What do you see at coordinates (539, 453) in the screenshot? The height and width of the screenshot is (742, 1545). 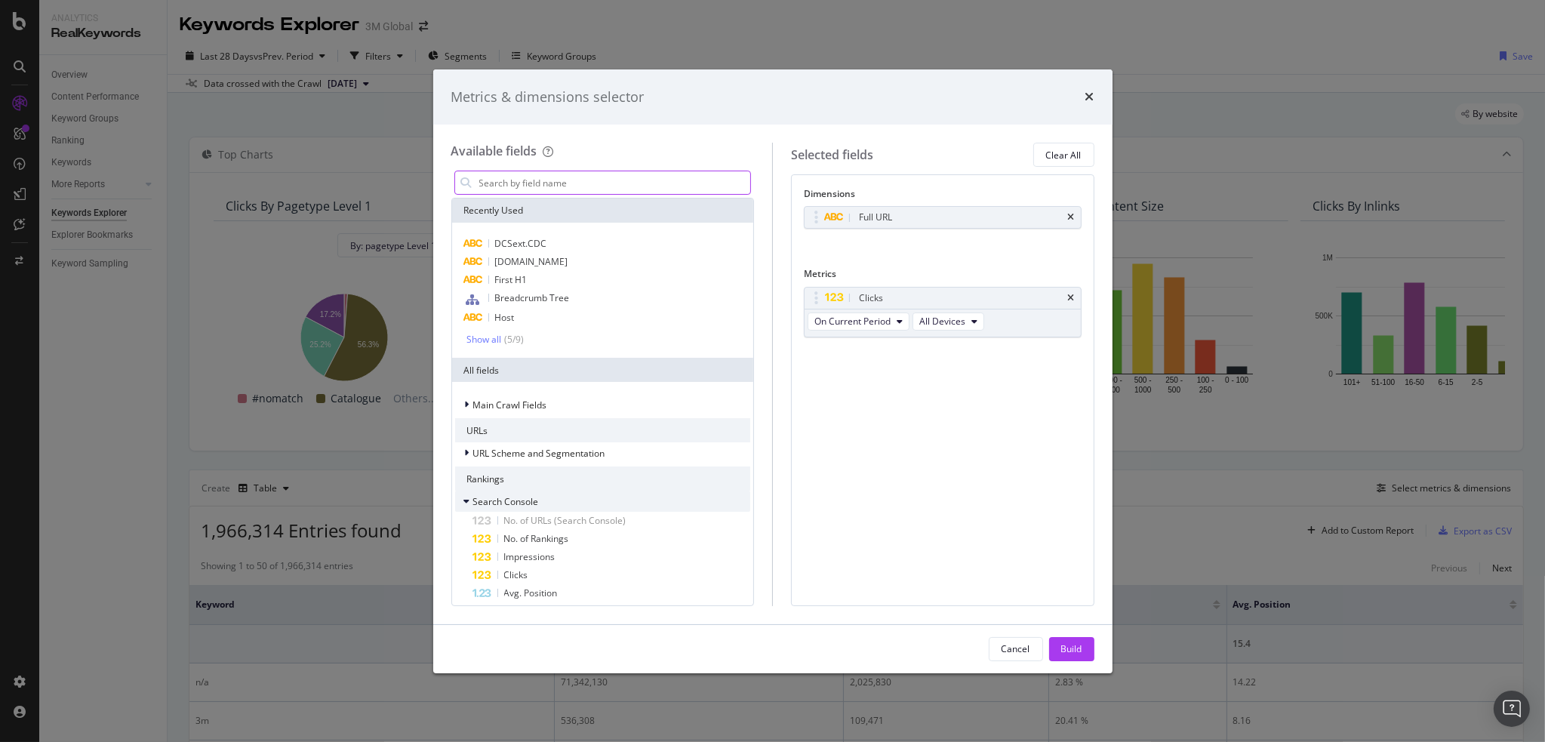 I see `span: URL Scheme and Segmentation` at bounding box center [539, 453].